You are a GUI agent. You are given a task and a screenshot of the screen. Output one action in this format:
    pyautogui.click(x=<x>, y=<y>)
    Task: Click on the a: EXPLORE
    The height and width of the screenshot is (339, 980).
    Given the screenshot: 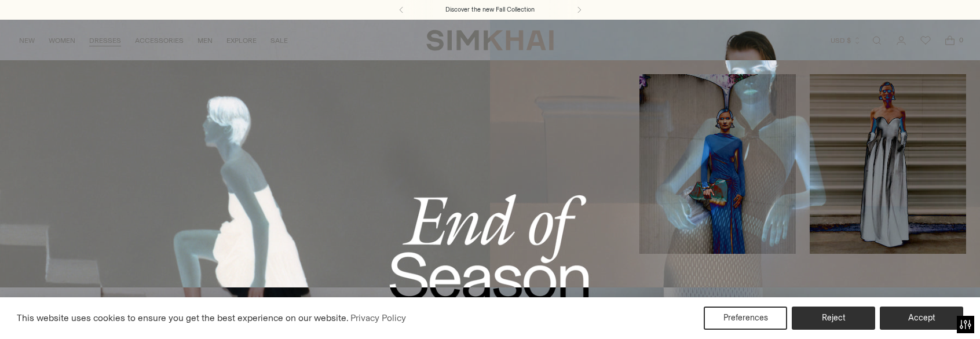 What is the action you would take?
    pyautogui.click(x=242, y=41)
    